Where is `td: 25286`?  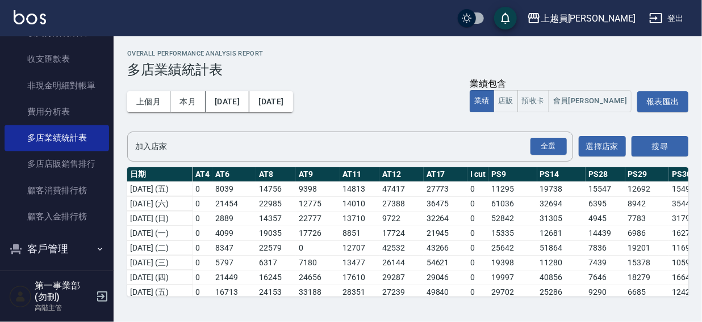 td: 25286 is located at coordinates (561, 292).